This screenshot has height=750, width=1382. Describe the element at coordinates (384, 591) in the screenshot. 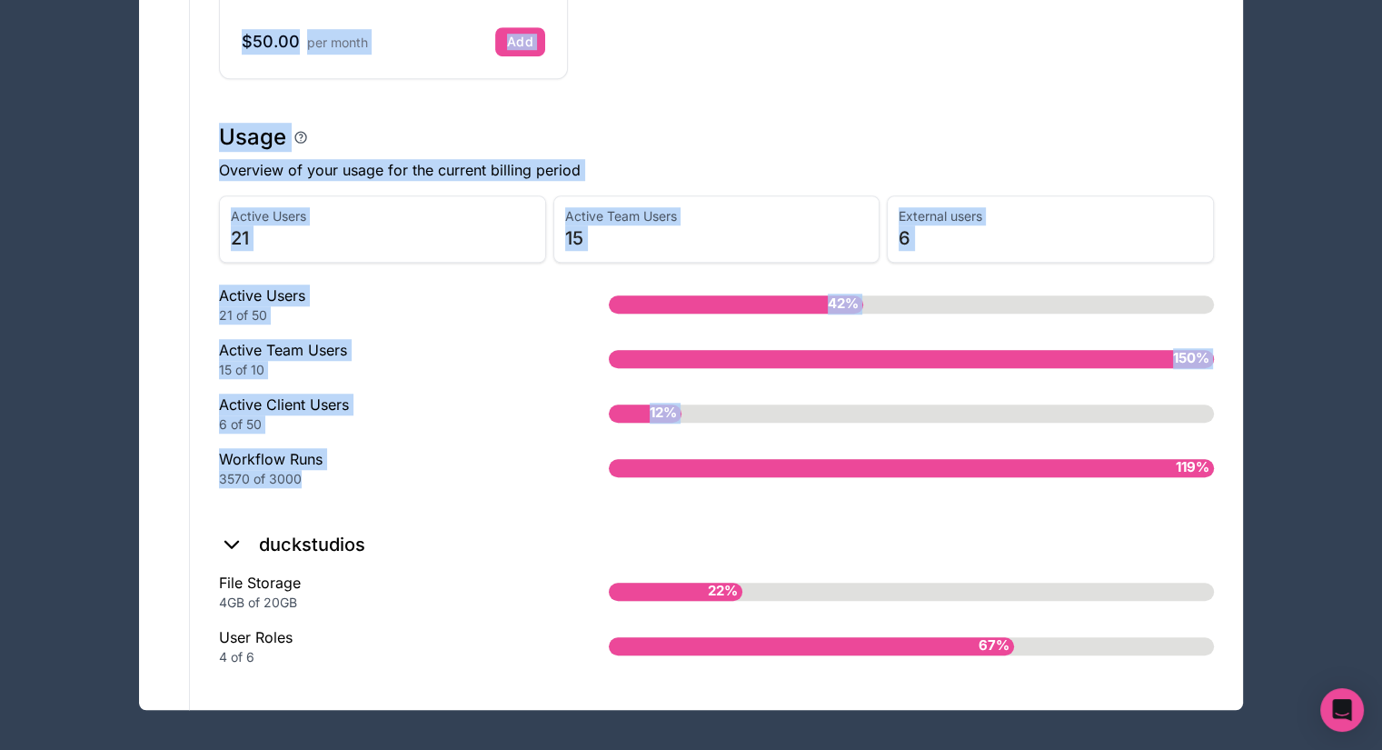

I see `div: File Storage` at that location.